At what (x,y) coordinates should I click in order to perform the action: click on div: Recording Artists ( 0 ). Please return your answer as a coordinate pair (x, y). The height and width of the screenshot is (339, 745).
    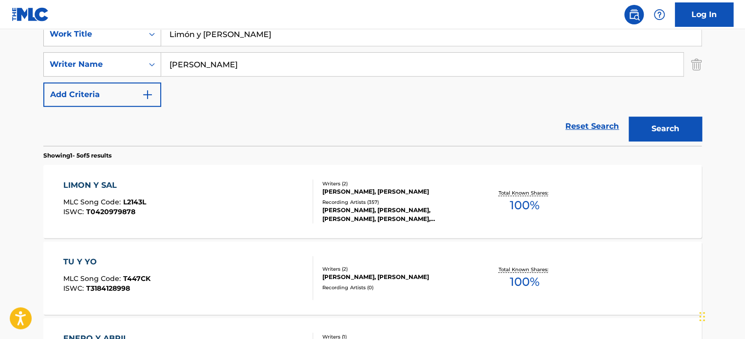
    Looking at the image, I should click on (396, 287).